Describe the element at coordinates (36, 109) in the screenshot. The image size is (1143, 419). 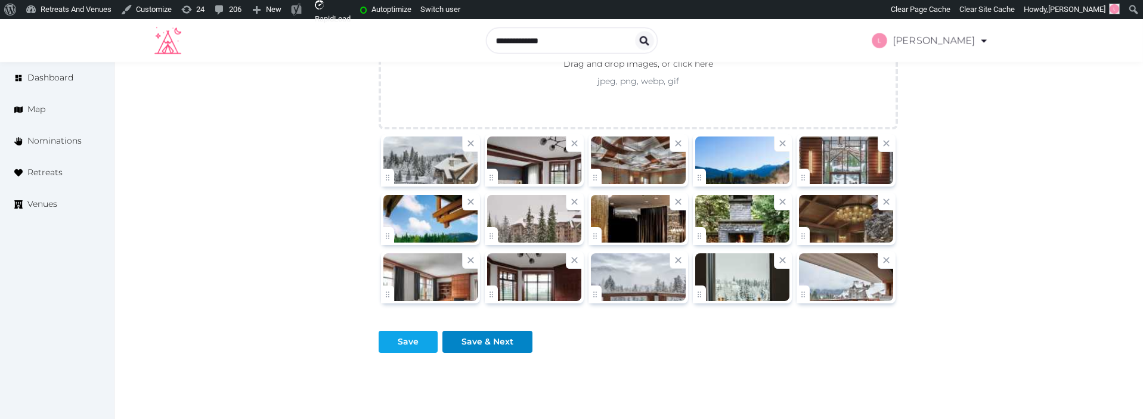
I see `span: Map` at that location.